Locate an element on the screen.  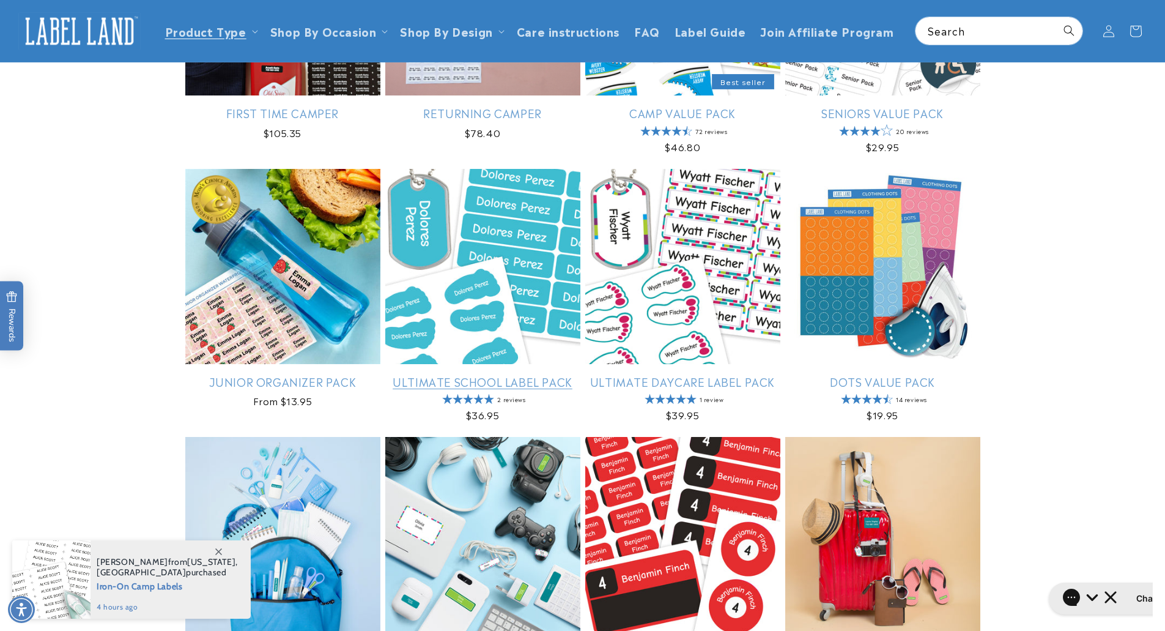
summary: Shop By Design is located at coordinates (451, 31).